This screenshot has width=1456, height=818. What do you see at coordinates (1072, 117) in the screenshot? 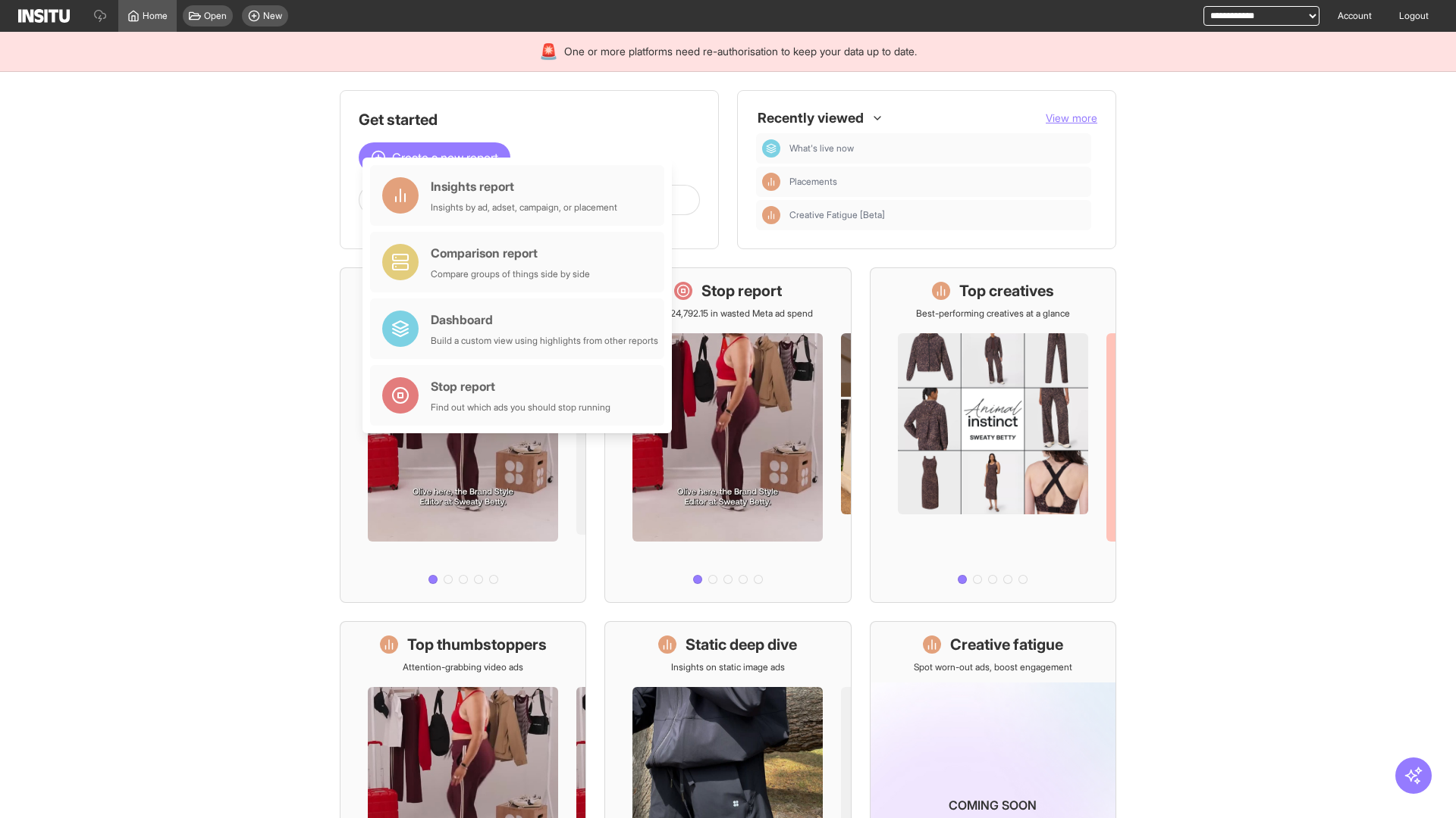
I see `span: View more` at bounding box center [1072, 117].